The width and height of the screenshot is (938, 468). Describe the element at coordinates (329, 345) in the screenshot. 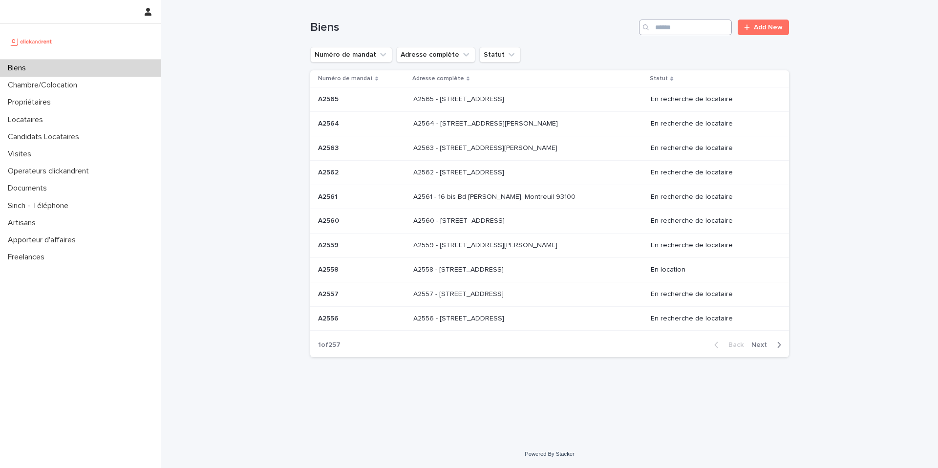

I see `p: 1 of 257` at that location.